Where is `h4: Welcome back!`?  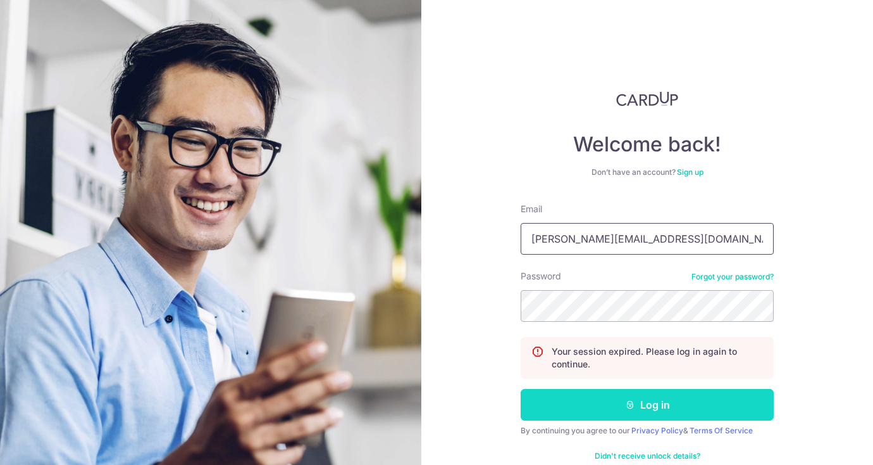
h4: Welcome back! is located at coordinates (647, 144).